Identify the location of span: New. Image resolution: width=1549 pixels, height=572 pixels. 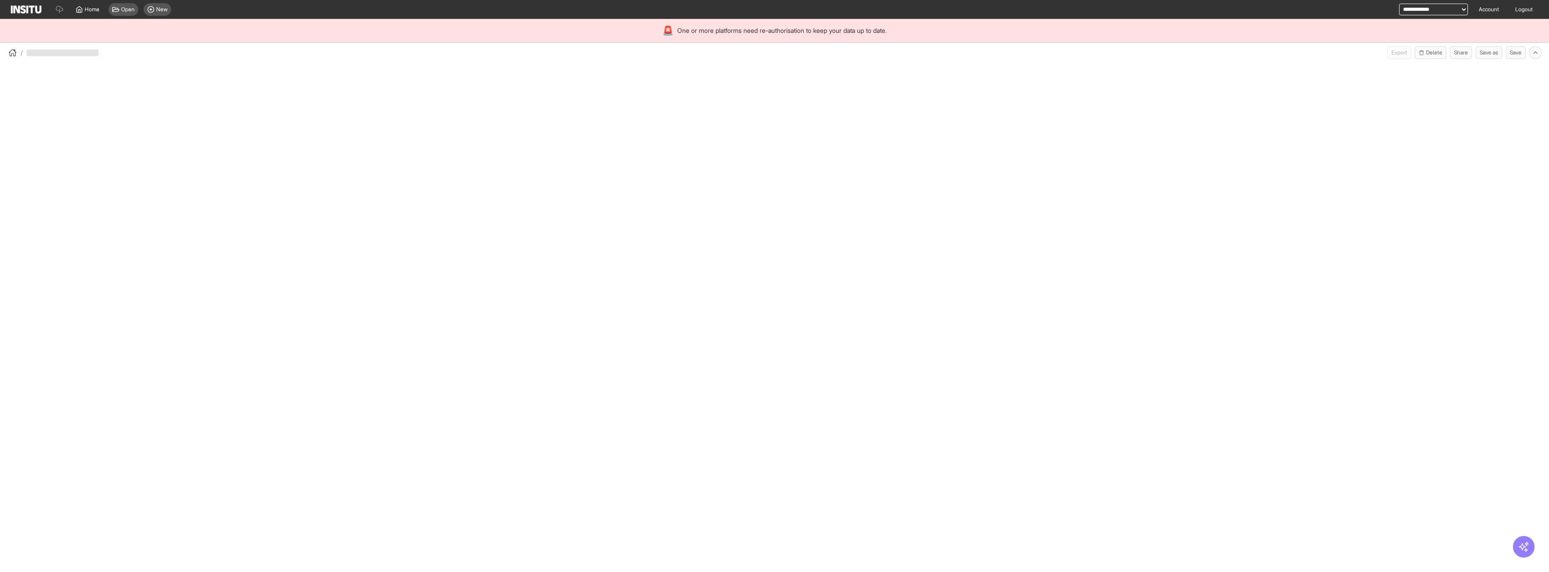
(162, 9).